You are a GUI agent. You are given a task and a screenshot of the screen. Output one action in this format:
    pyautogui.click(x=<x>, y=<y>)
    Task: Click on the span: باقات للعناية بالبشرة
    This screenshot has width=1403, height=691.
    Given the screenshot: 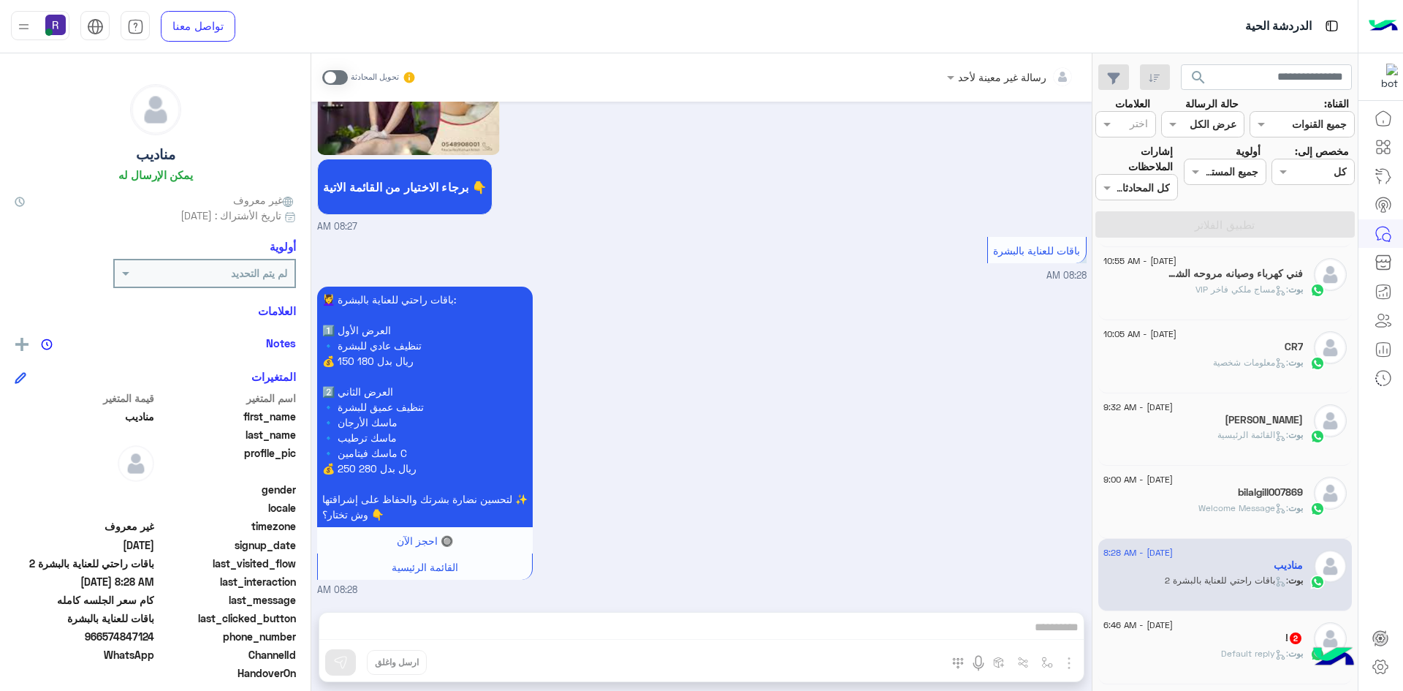 What is the action you would take?
    pyautogui.click(x=1036, y=250)
    